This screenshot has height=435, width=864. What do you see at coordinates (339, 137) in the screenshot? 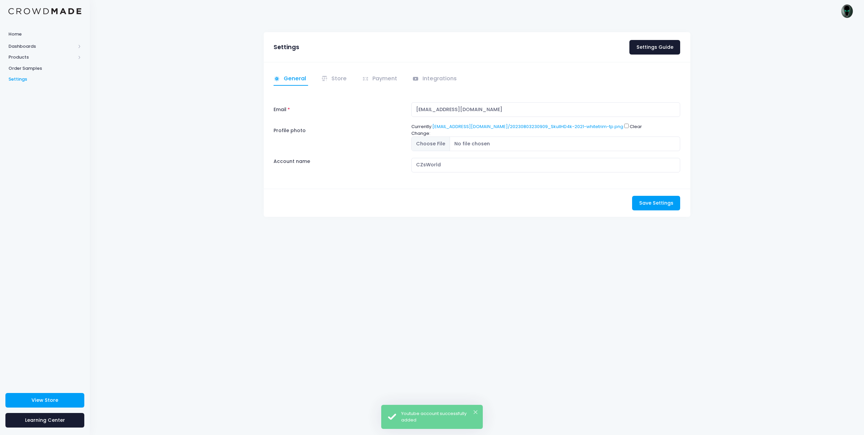
I see `label: Profile photo` at bounding box center [339, 137].